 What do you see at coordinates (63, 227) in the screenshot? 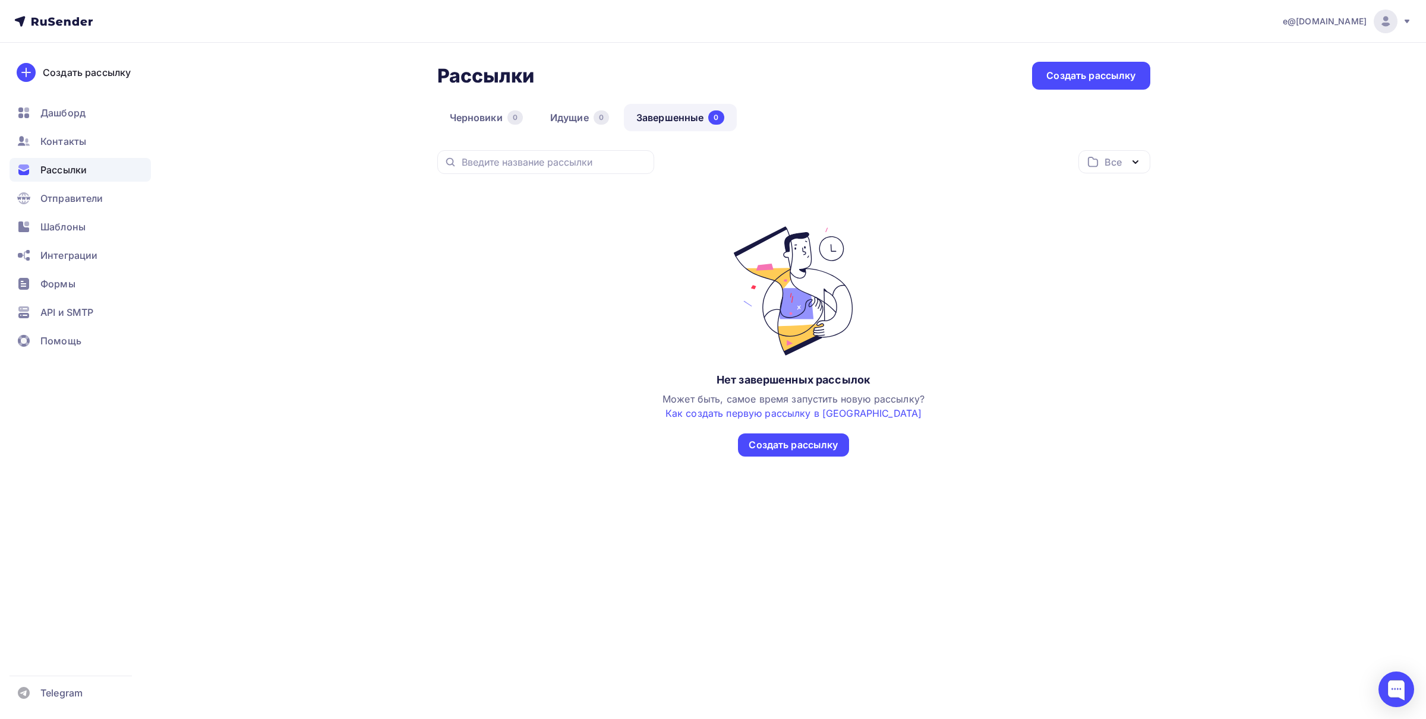
I see `span: Шаблоны` at bounding box center [63, 227].